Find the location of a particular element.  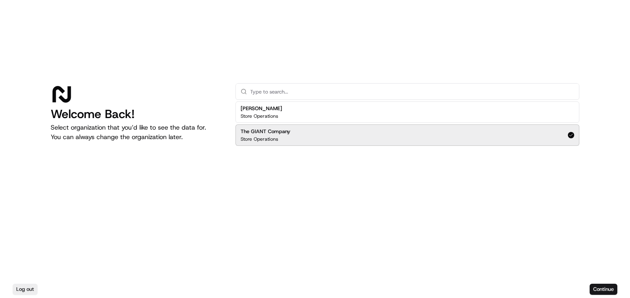

button: Continue is located at coordinates (604, 289).